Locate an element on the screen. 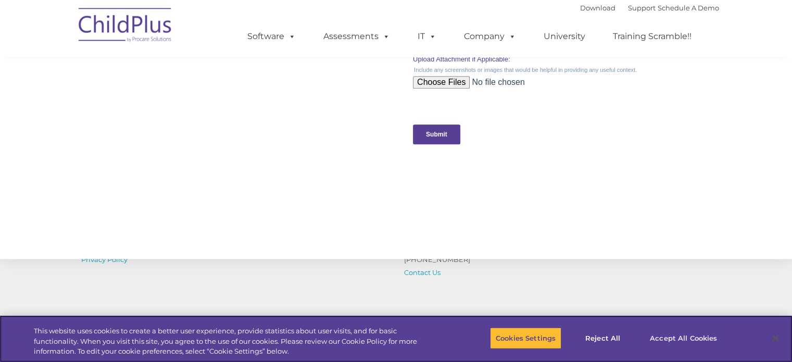 The image size is (792, 362). a: Privacy Policy is located at coordinates (104, 259).